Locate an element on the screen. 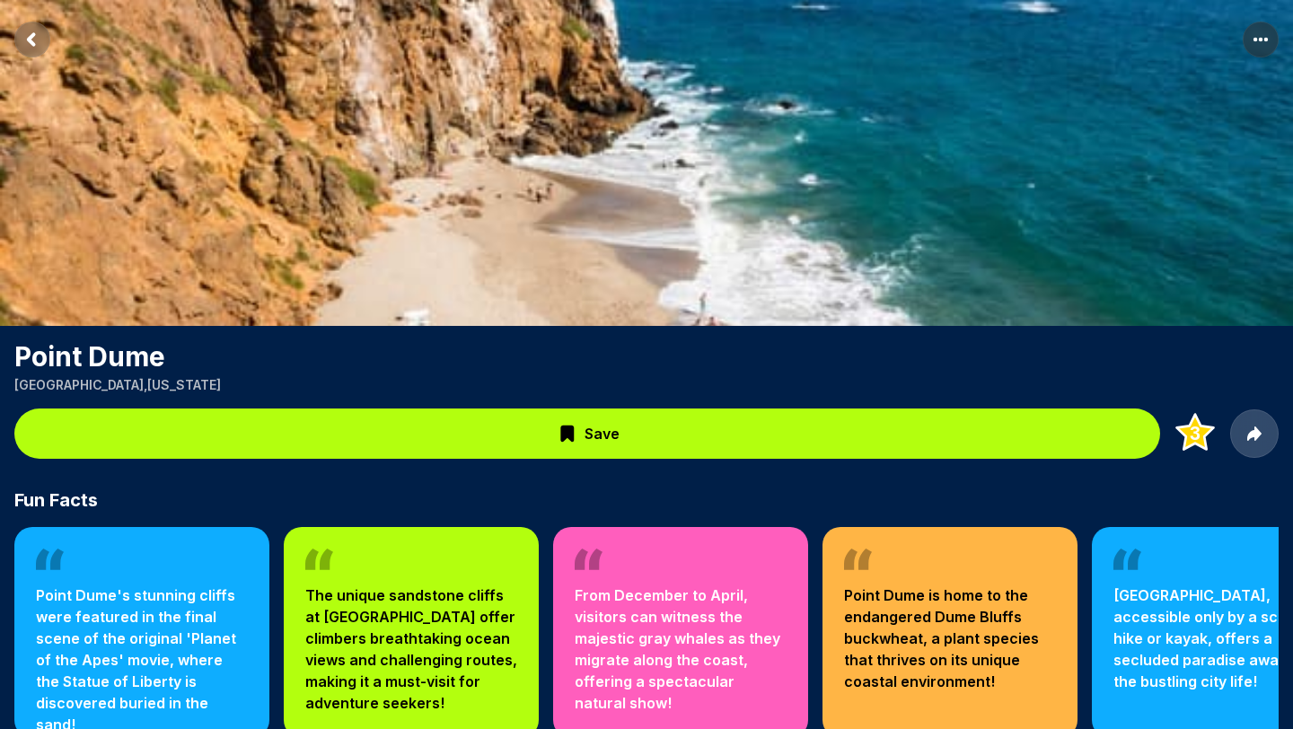 This screenshot has width=1293, height=729. h1: Point Dume is located at coordinates (647, 357).